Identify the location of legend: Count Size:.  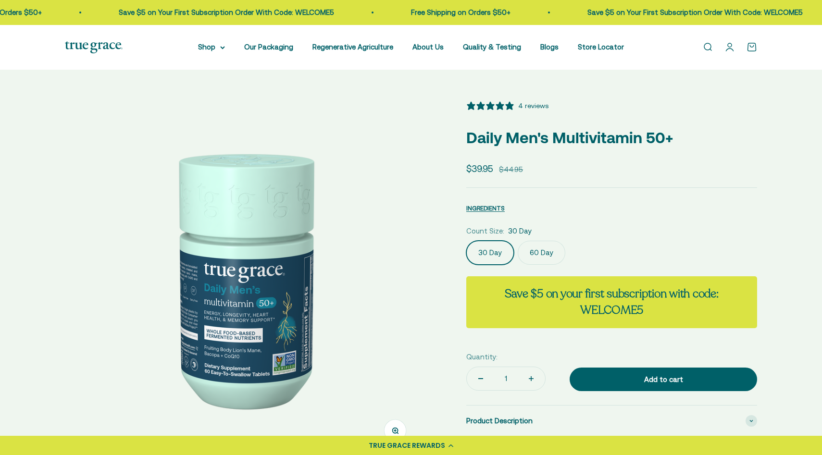
(485, 231).